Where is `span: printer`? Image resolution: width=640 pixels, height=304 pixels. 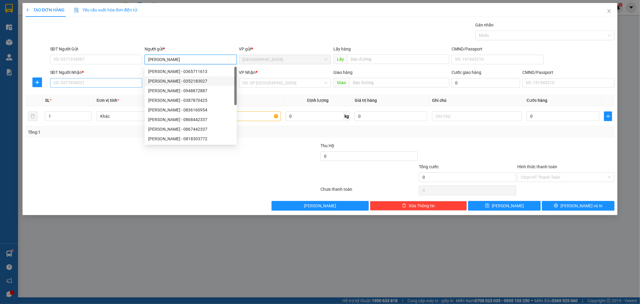
span: printer is located at coordinates (556, 206).